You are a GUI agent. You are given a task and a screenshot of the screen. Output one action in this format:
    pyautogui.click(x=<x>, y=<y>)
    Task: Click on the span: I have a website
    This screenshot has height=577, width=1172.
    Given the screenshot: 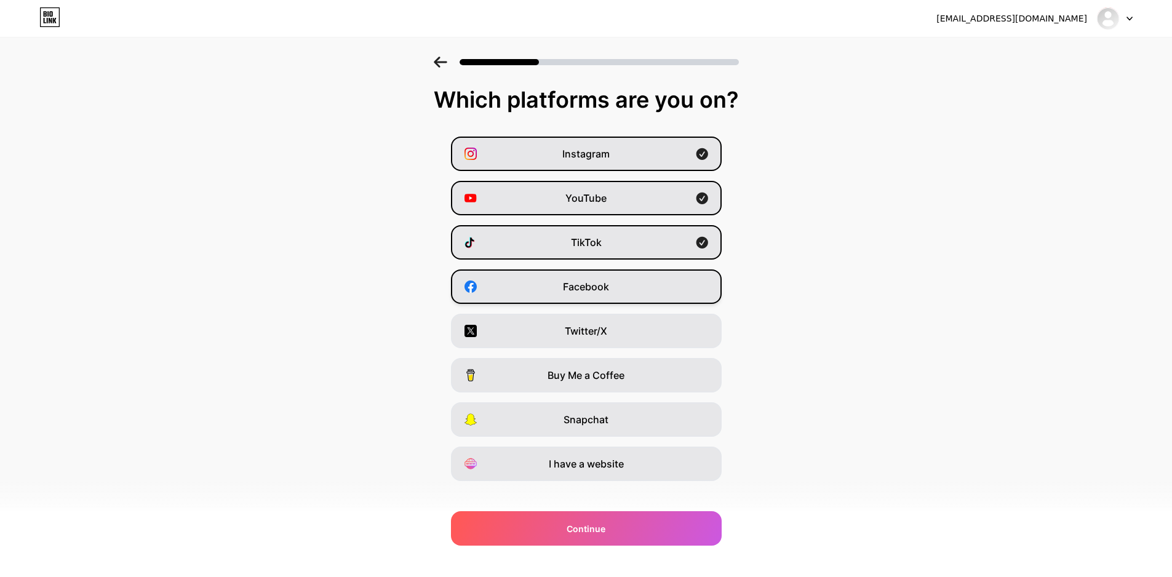 What is the action you would take?
    pyautogui.click(x=586, y=464)
    